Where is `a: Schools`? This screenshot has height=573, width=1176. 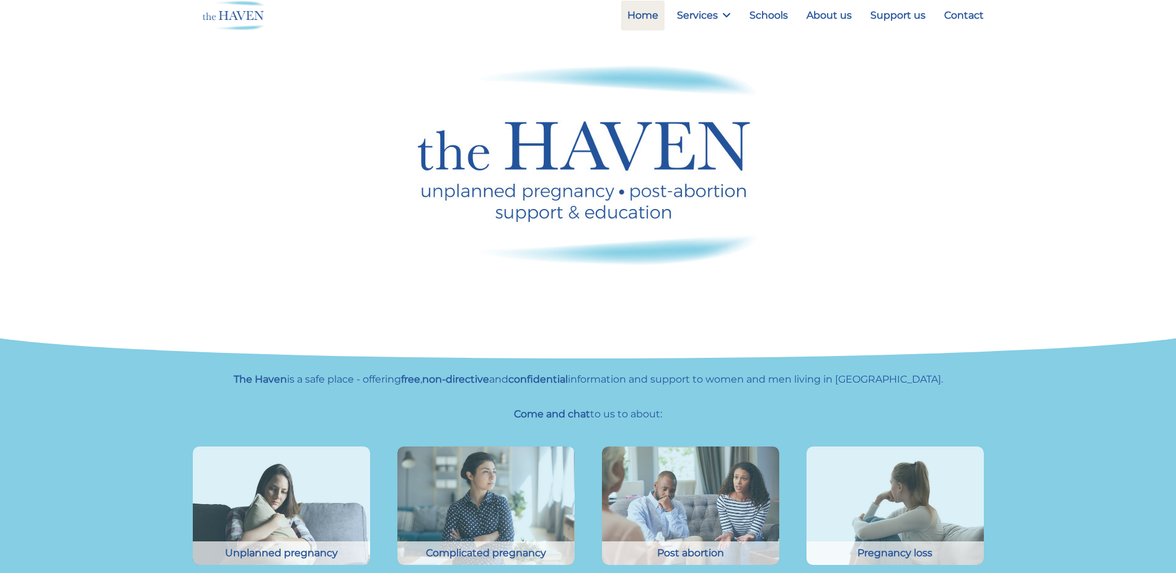 a: Schools is located at coordinates (769, 15).